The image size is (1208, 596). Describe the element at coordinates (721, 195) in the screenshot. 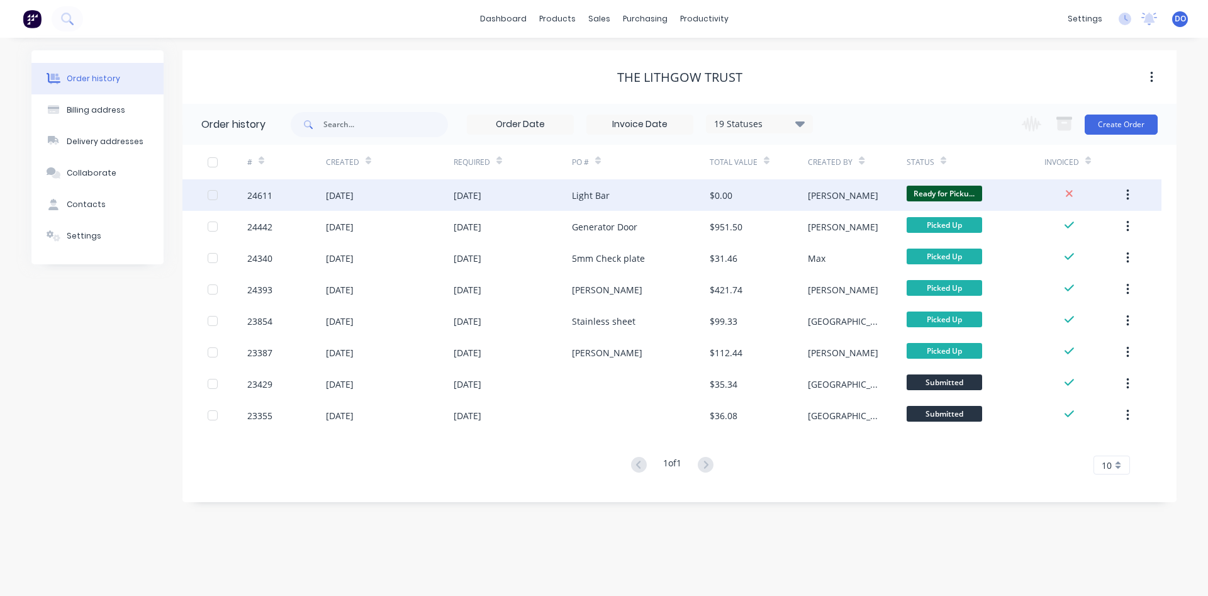

I see `div: $0.00` at that location.